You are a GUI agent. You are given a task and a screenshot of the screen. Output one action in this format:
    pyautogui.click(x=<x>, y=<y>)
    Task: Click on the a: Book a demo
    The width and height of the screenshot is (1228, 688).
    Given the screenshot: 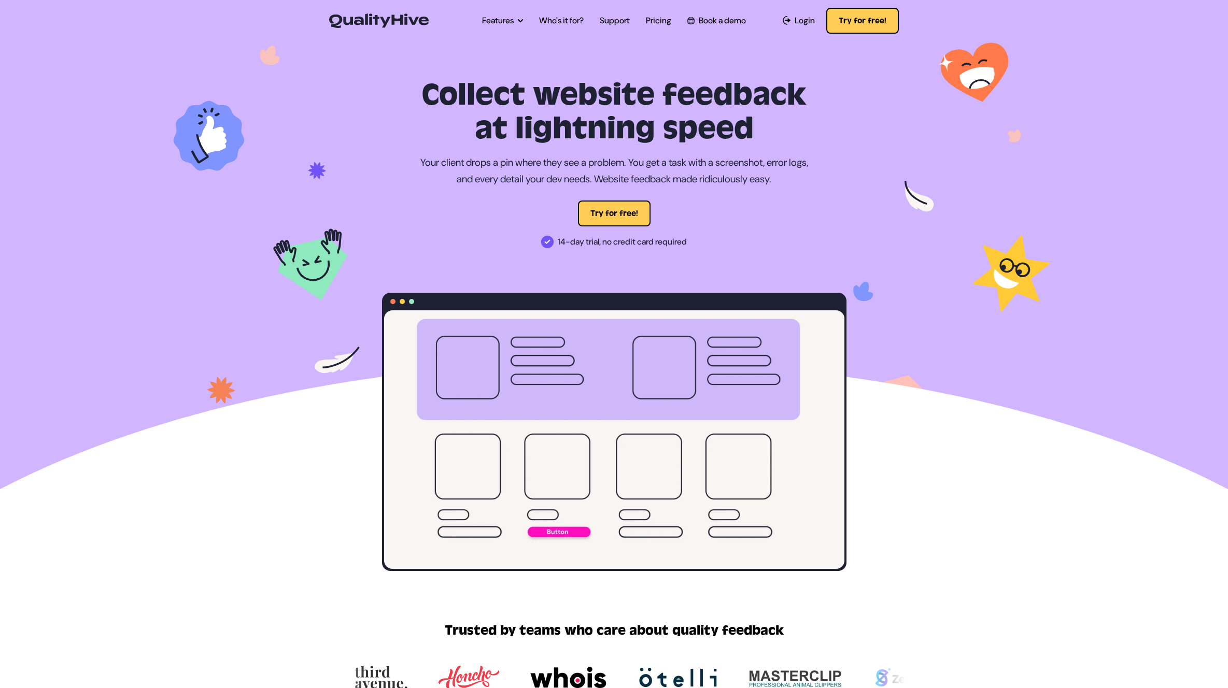 What is the action you would take?
    pyautogui.click(x=716, y=21)
    